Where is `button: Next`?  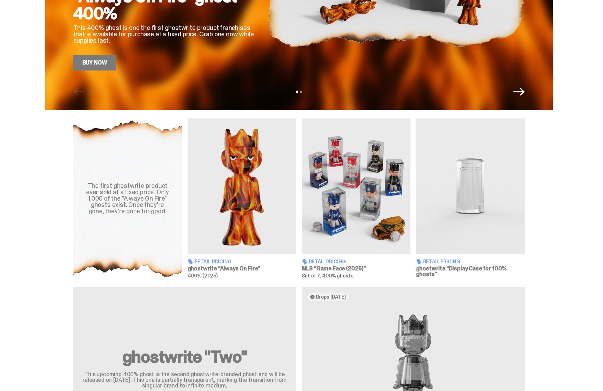
button: Next is located at coordinates (519, 92).